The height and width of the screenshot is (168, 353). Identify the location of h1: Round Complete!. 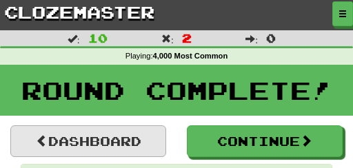
(176, 90).